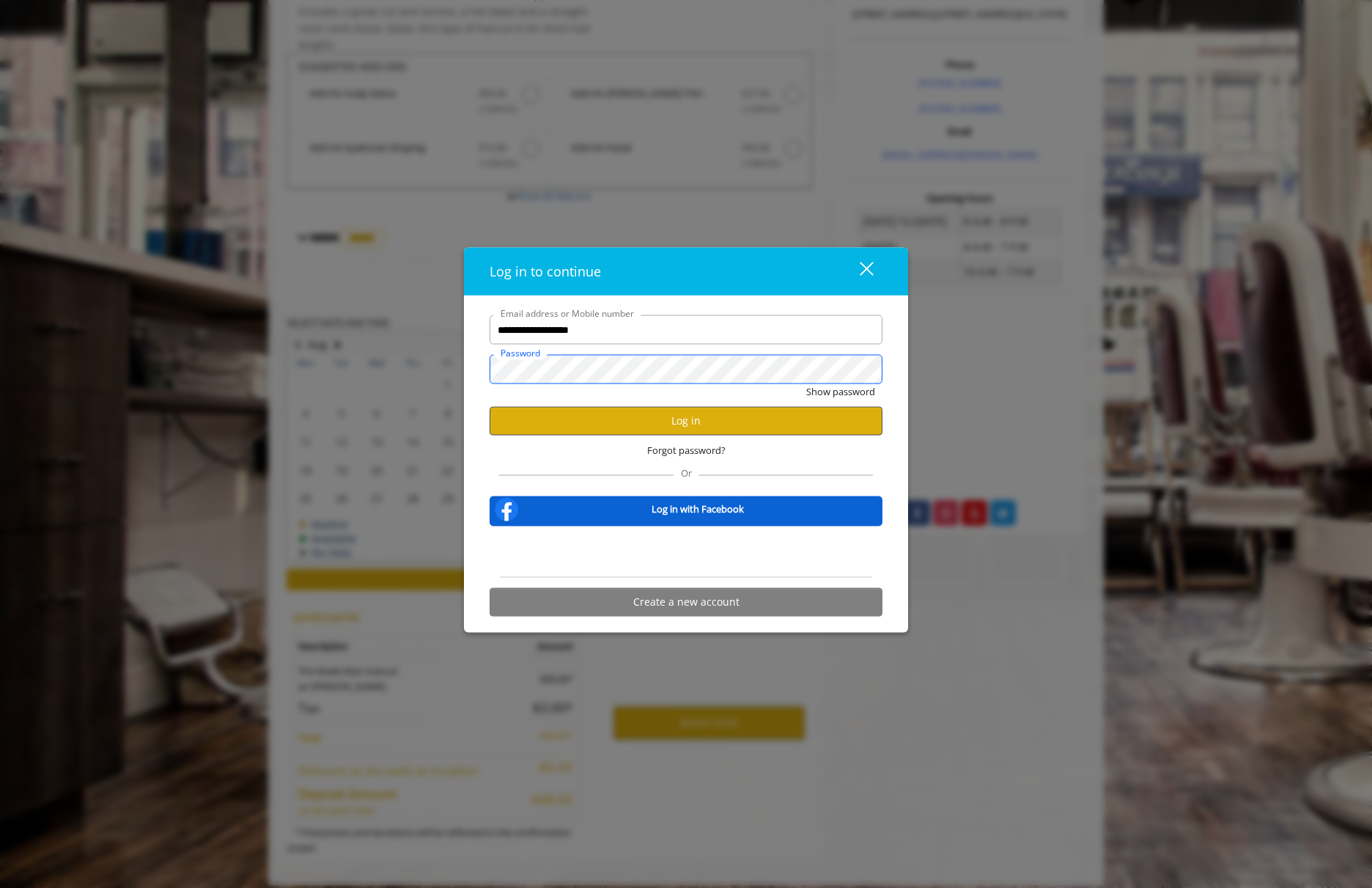 The image size is (1372, 888). Describe the element at coordinates (568, 313) in the screenshot. I see `label: Email address or Mobile number` at that location.